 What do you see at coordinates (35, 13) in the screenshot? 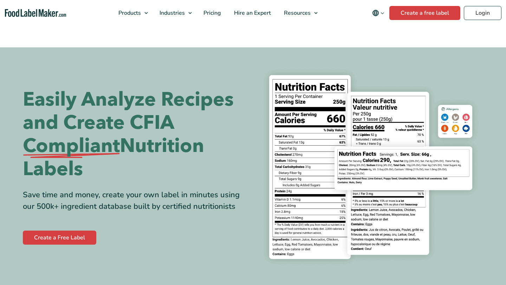
I see `a: Food Label Maker homepage` at bounding box center [35, 13].